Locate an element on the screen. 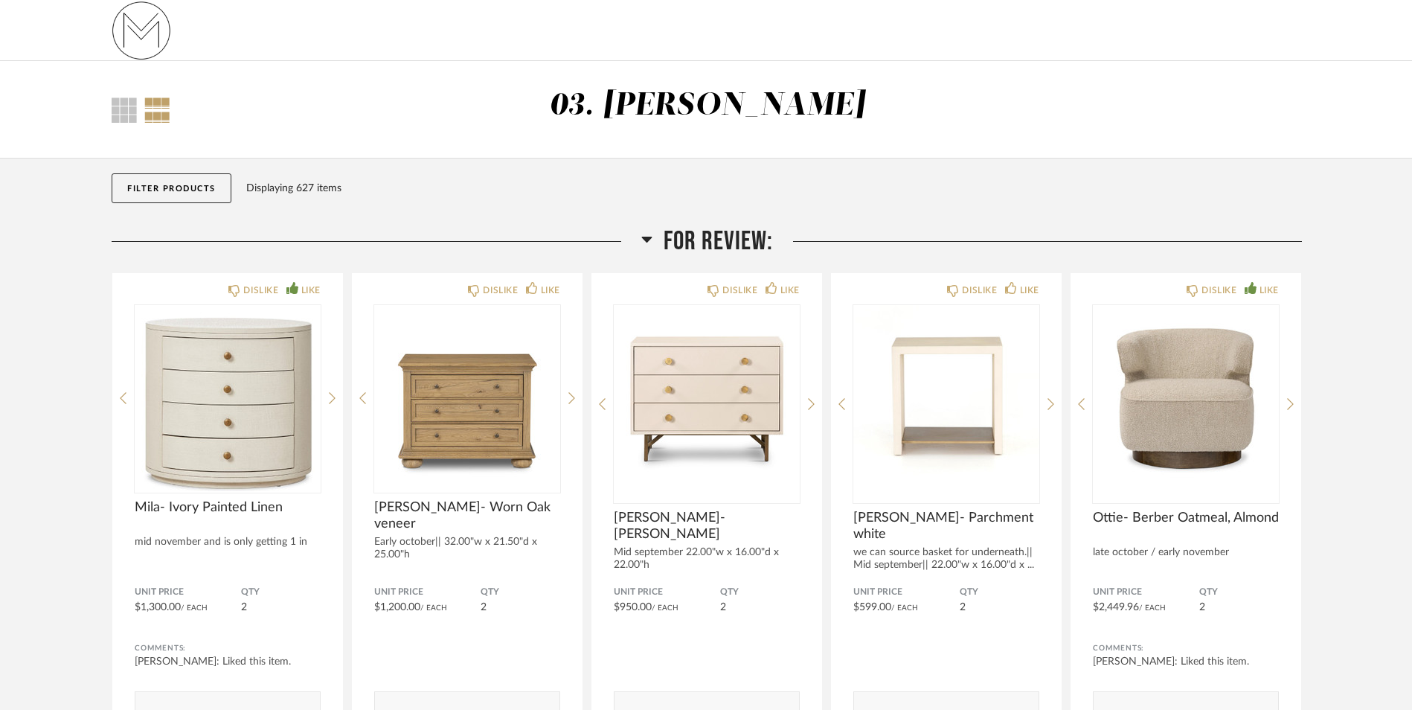  span: $599.00 is located at coordinates (872, 607).